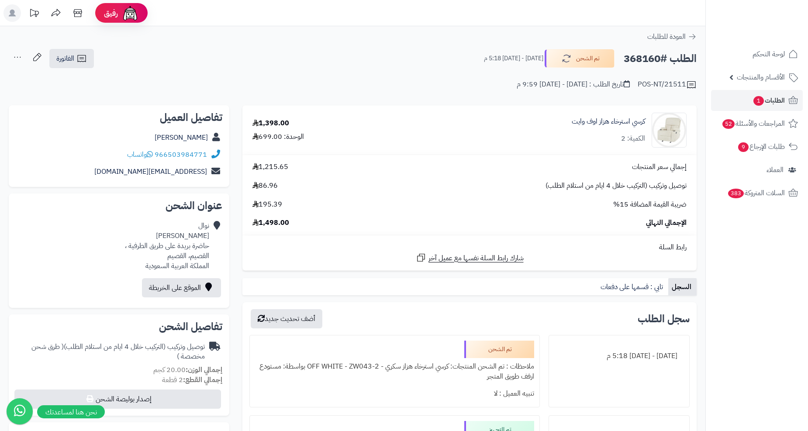 This screenshot has width=808, height=431. Describe the element at coordinates (616, 186) in the screenshot. I see `span: توصيل وتركيب (التركيب خلال 4 ايام من استلام الطلب)` at that location.